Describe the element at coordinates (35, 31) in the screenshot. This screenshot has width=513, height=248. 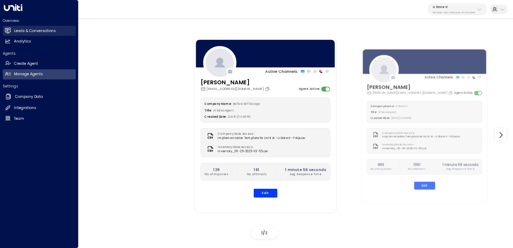
I see `h2: Leads & Conversations` at that location.